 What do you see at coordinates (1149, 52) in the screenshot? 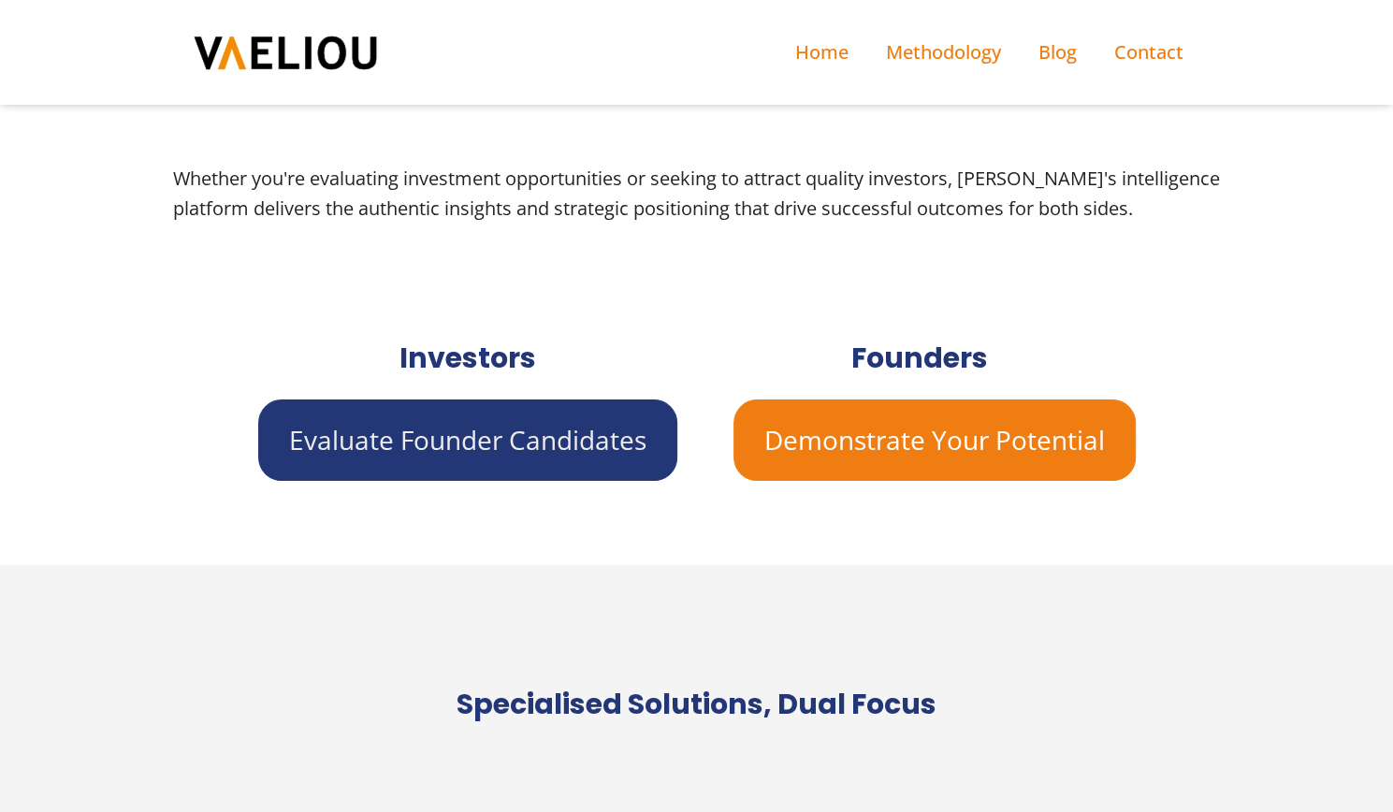
I see `a: Contact` at bounding box center [1149, 52].